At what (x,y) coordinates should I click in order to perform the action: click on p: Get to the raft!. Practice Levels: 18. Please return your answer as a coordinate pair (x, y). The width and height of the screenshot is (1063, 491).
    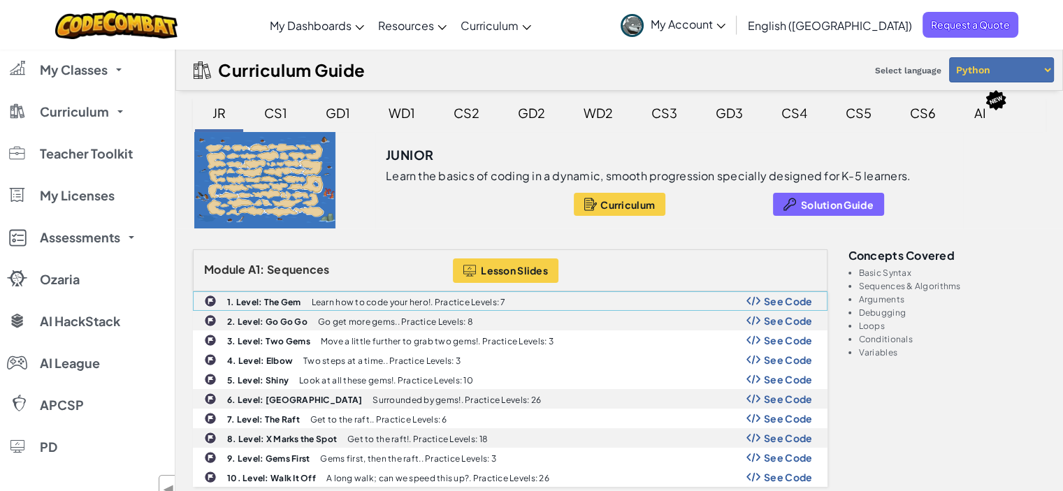
    Looking at the image, I should click on (417, 439).